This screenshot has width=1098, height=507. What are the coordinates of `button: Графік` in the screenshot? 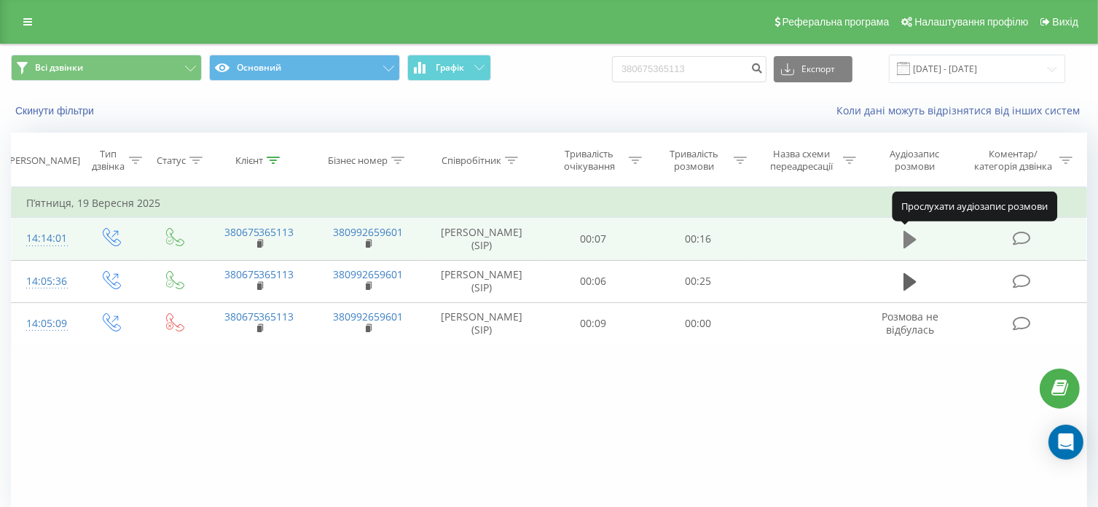 It's located at (449, 68).